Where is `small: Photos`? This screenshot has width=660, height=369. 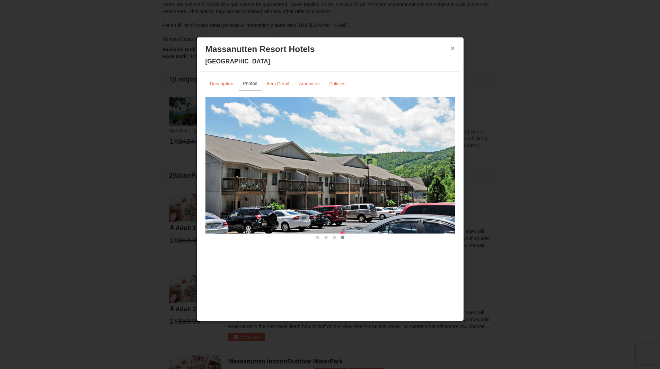 small: Photos is located at coordinates (250, 83).